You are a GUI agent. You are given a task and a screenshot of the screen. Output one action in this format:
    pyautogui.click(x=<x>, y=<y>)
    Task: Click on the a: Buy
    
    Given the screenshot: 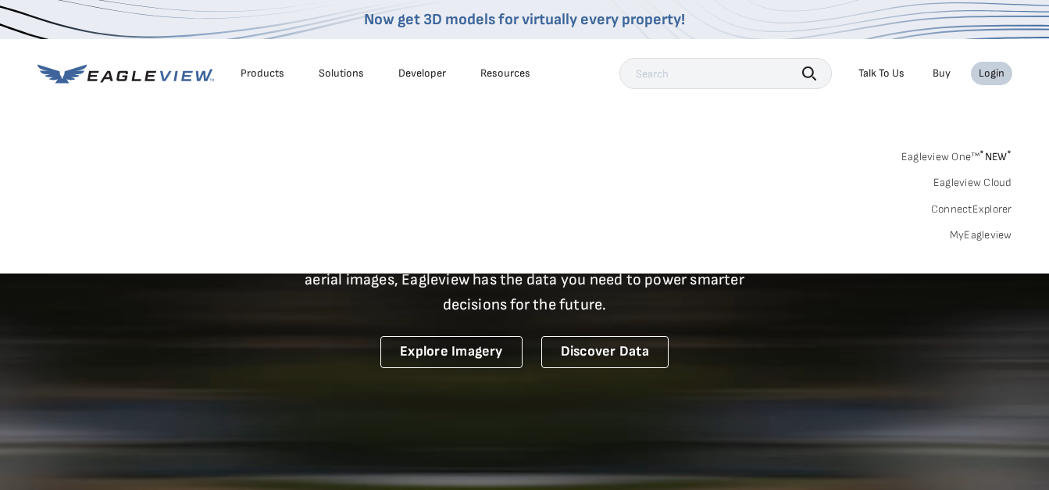 What is the action you would take?
    pyautogui.click(x=941, y=73)
    